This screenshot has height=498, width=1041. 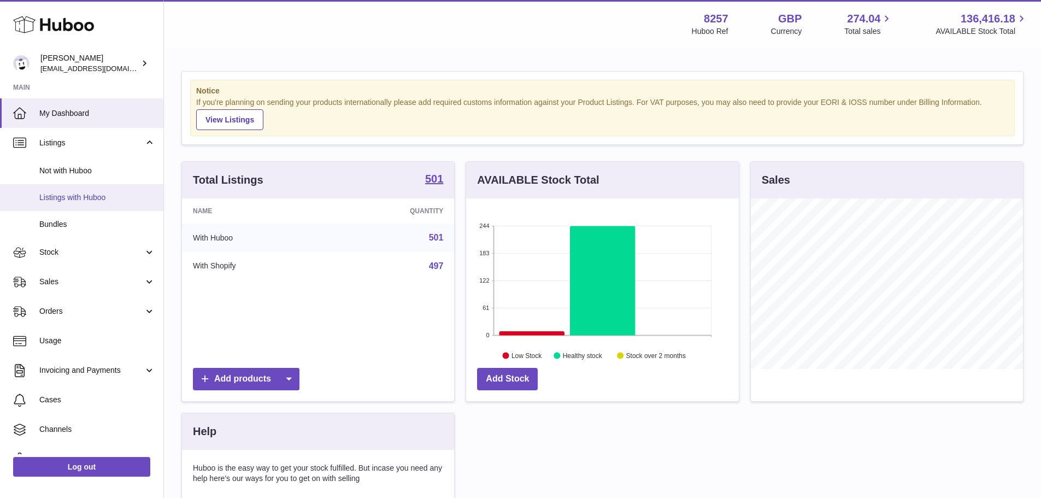 I want to click on span: Not with Huboo, so click(x=97, y=170).